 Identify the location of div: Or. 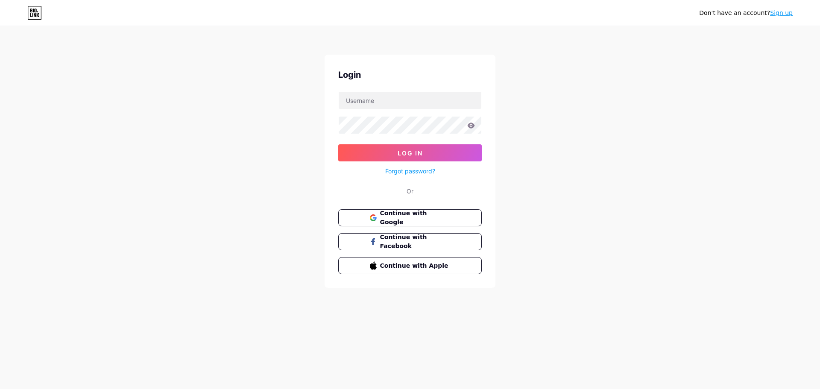
(410, 191).